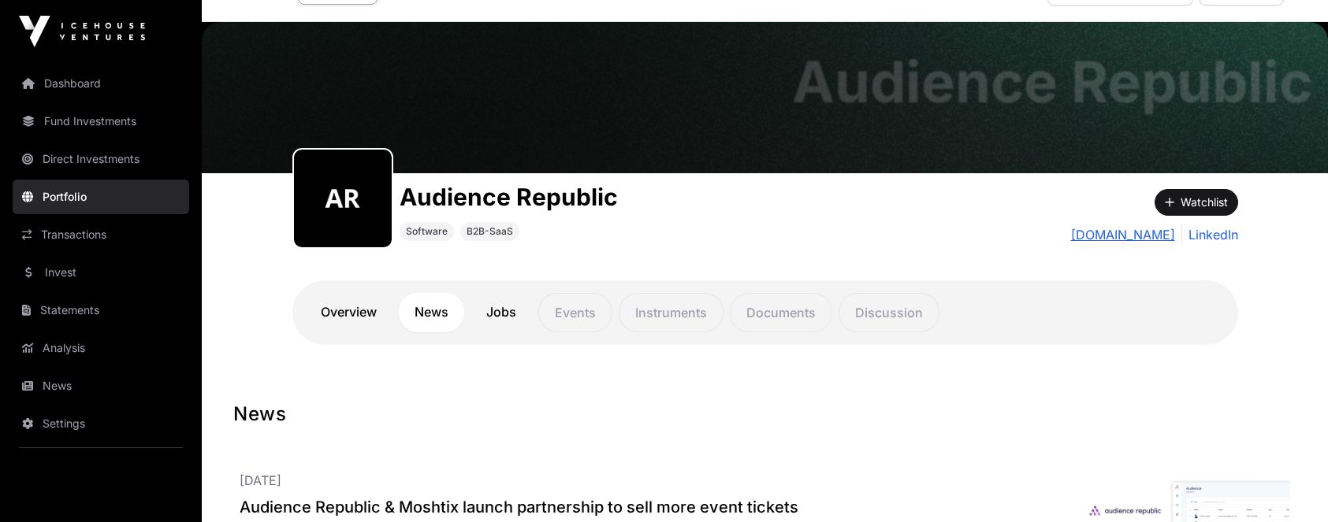 This screenshot has width=1328, height=522. Describe the element at coordinates (501, 313) in the screenshot. I see `a: Jobs` at that location.